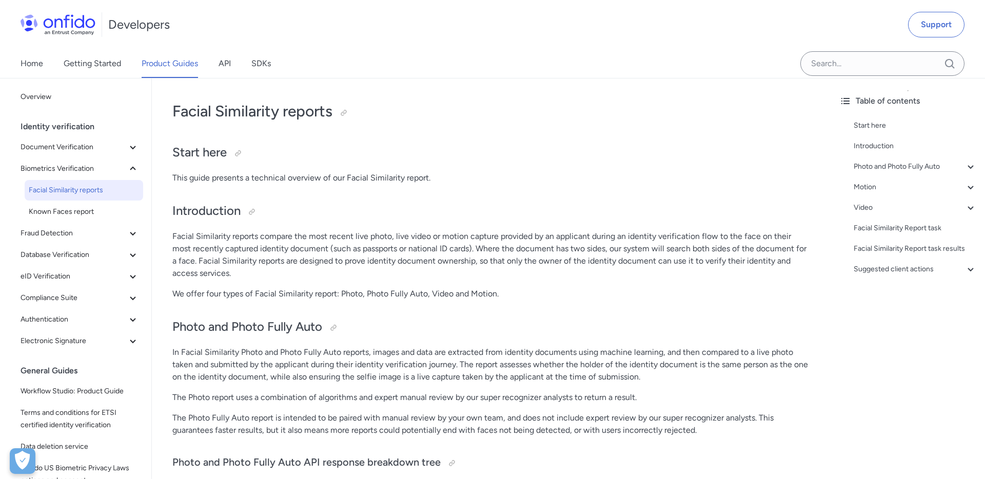  What do you see at coordinates (915, 146) in the screenshot?
I see `a: Introduction` at bounding box center [915, 146].